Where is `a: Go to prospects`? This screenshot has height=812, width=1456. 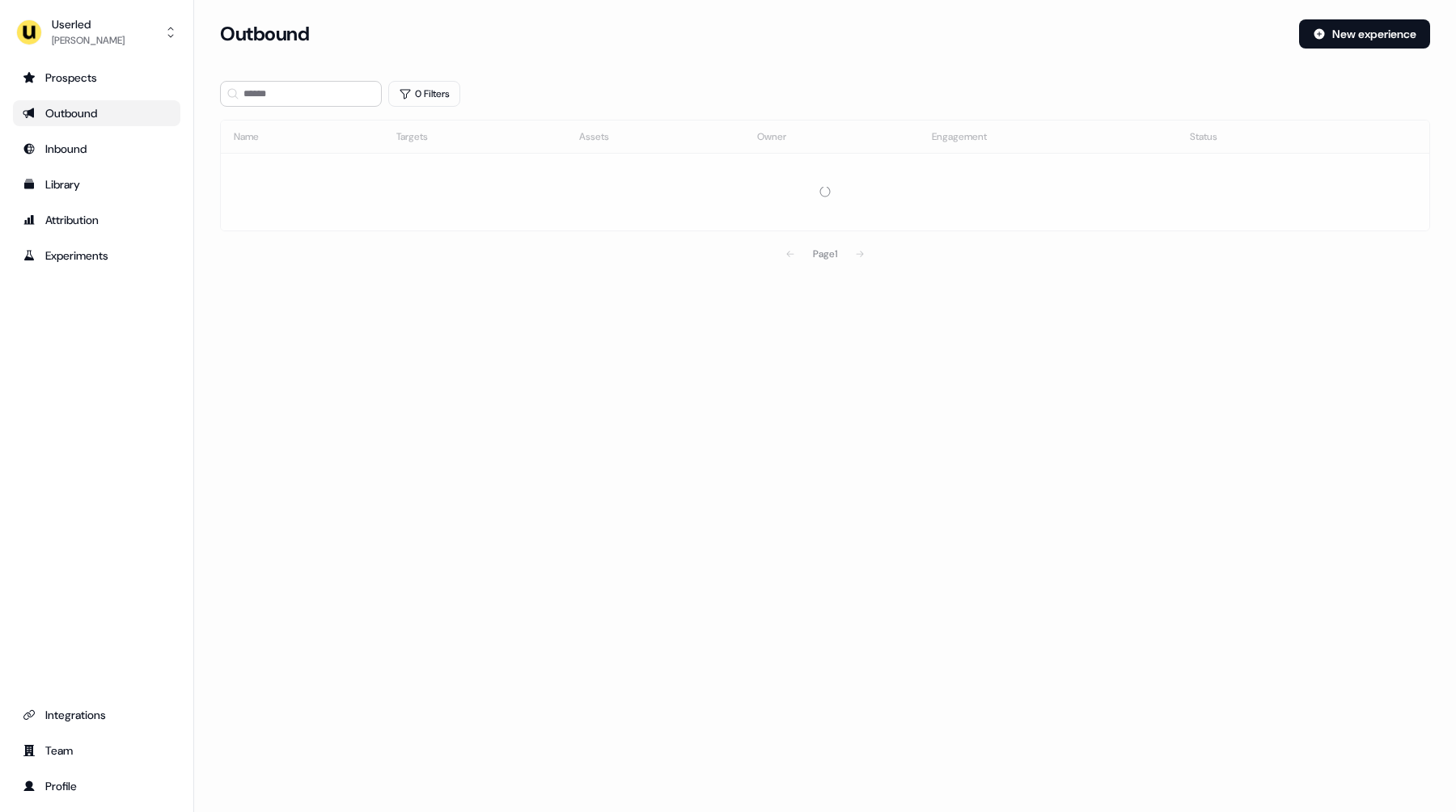 a: Go to prospects is located at coordinates (96, 77).